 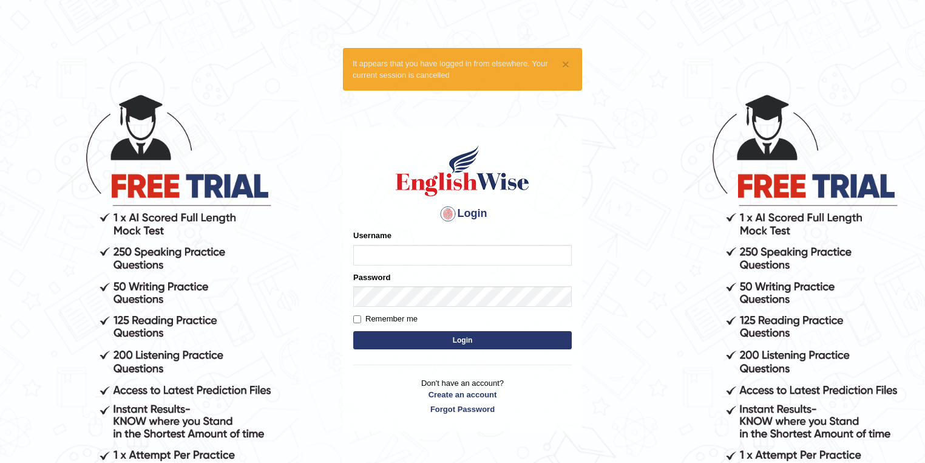 What do you see at coordinates (463, 171) in the screenshot?
I see `img: Logo of English Wise sign in for intelligent practice with AI` at bounding box center [463, 171].